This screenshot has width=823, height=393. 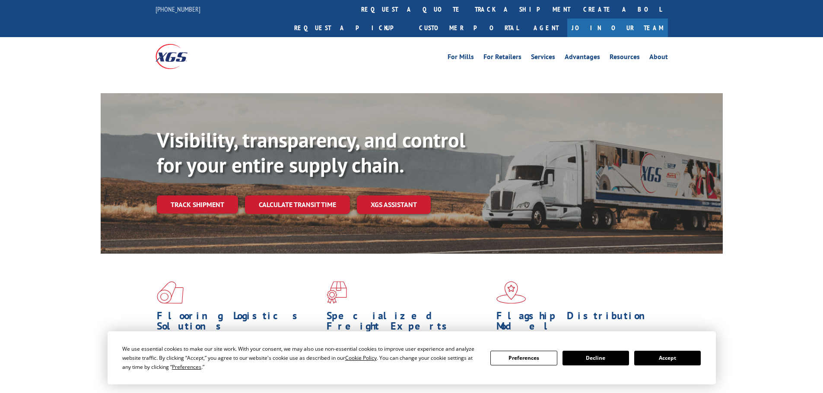 I want to click on span: Cookie Policy, so click(x=361, y=358).